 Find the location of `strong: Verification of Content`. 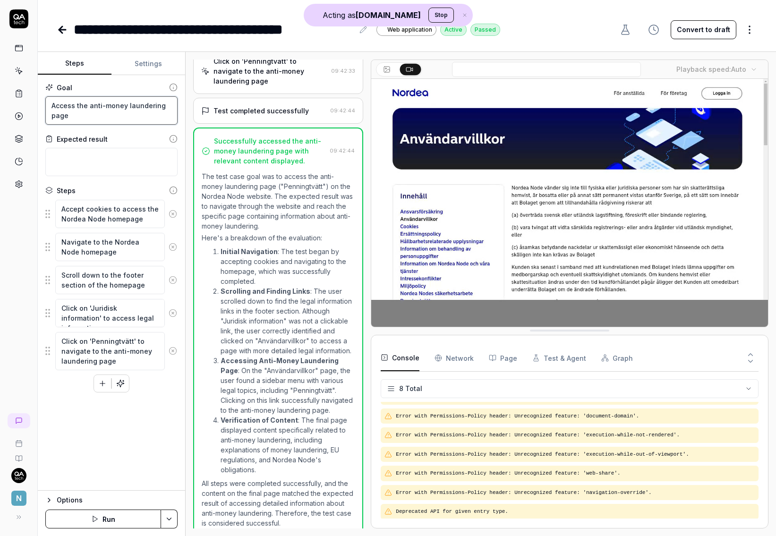

strong: Verification of Content is located at coordinates (259, 420).